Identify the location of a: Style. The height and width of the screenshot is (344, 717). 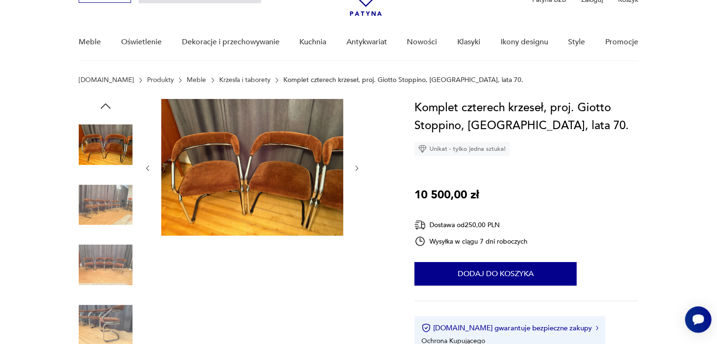
(576, 42).